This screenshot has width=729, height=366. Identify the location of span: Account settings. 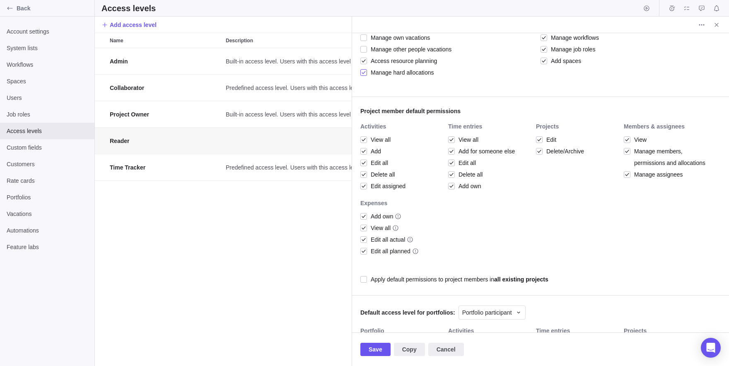
(47, 31).